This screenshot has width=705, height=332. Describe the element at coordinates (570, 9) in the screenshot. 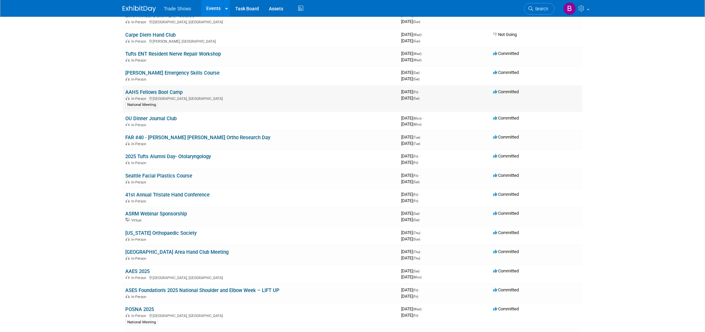

I see `img: Becca Rensi` at that location.